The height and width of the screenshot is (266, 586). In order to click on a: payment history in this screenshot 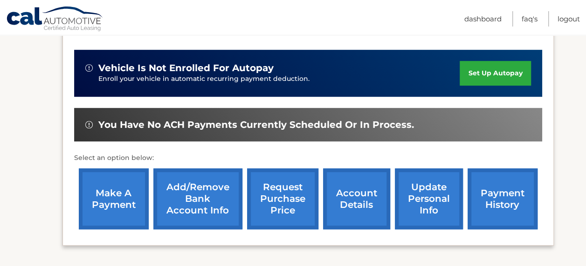, I will do `click(502, 199)`.